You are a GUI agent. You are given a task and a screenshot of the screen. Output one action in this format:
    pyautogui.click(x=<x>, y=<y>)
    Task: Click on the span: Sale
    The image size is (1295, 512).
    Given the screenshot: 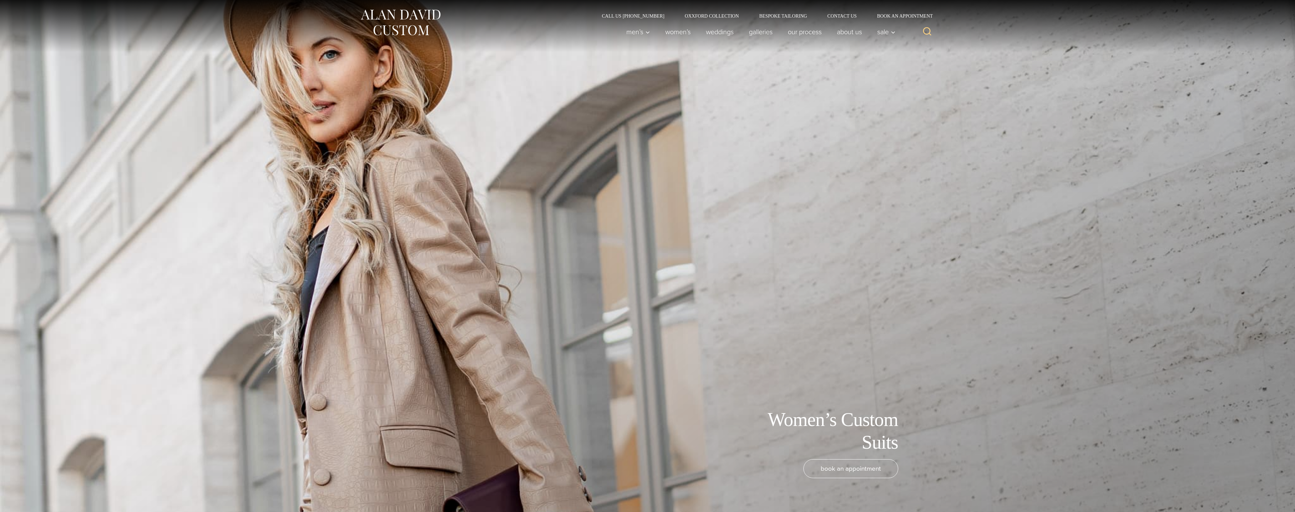 What is the action you would take?
    pyautogui.click(x=886, y=32)
    